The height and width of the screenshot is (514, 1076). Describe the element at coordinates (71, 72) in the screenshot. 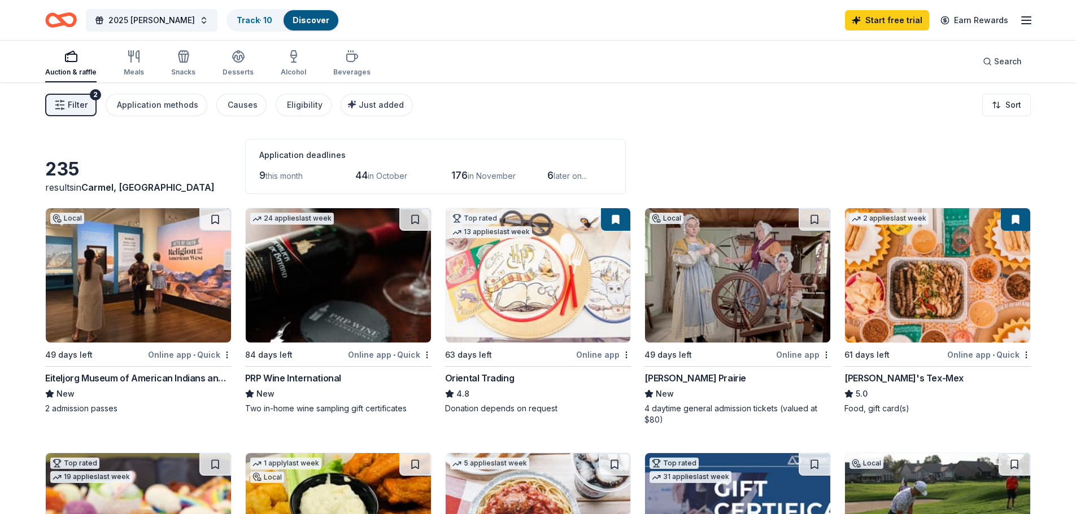

I see `div: Auction & raffle` at that location.